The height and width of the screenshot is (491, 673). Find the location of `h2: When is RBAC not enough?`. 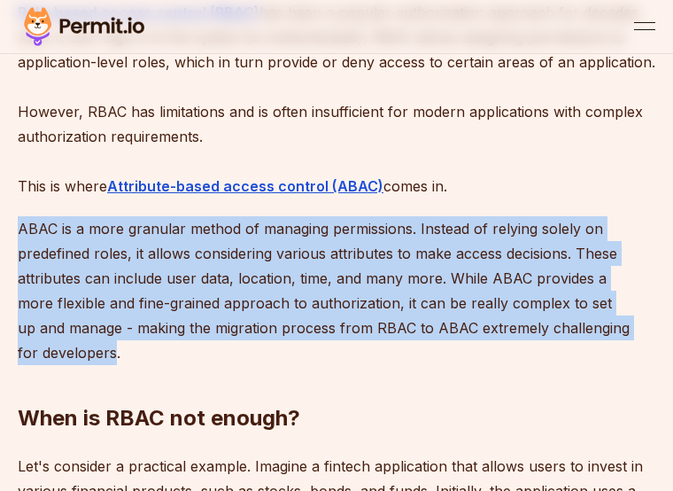

h2: When is RBAC not enough? is located at coordinates (337, 383).